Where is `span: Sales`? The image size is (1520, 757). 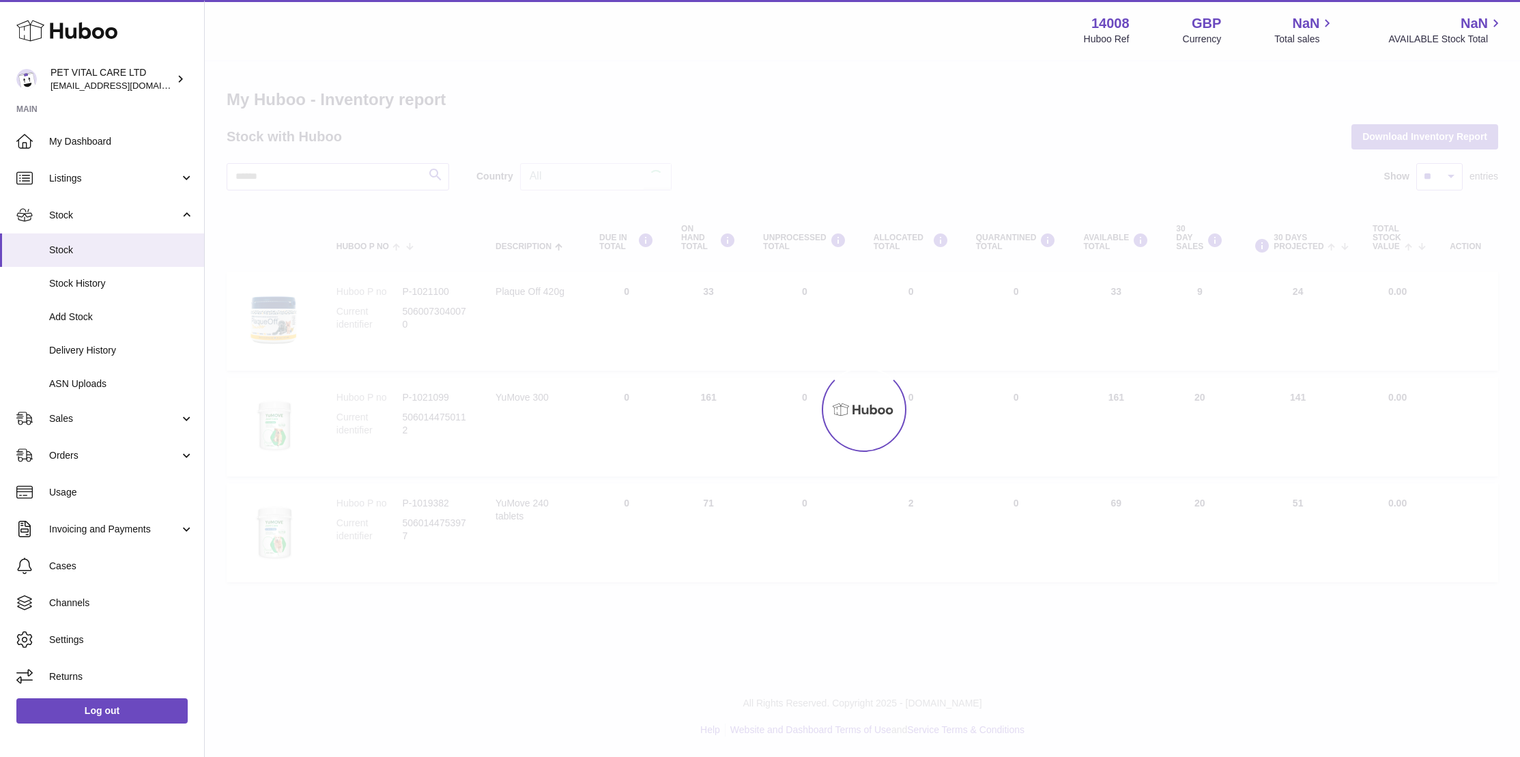
span: Sales is located at coordinates (114, 418).